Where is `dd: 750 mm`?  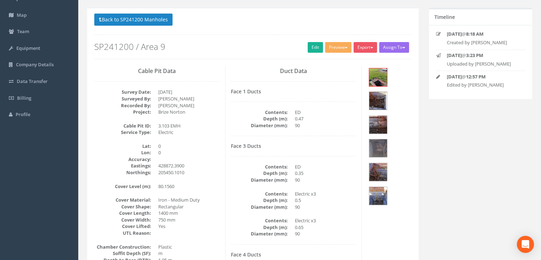 dd: 750 mm is located at coordinates (189, 219).